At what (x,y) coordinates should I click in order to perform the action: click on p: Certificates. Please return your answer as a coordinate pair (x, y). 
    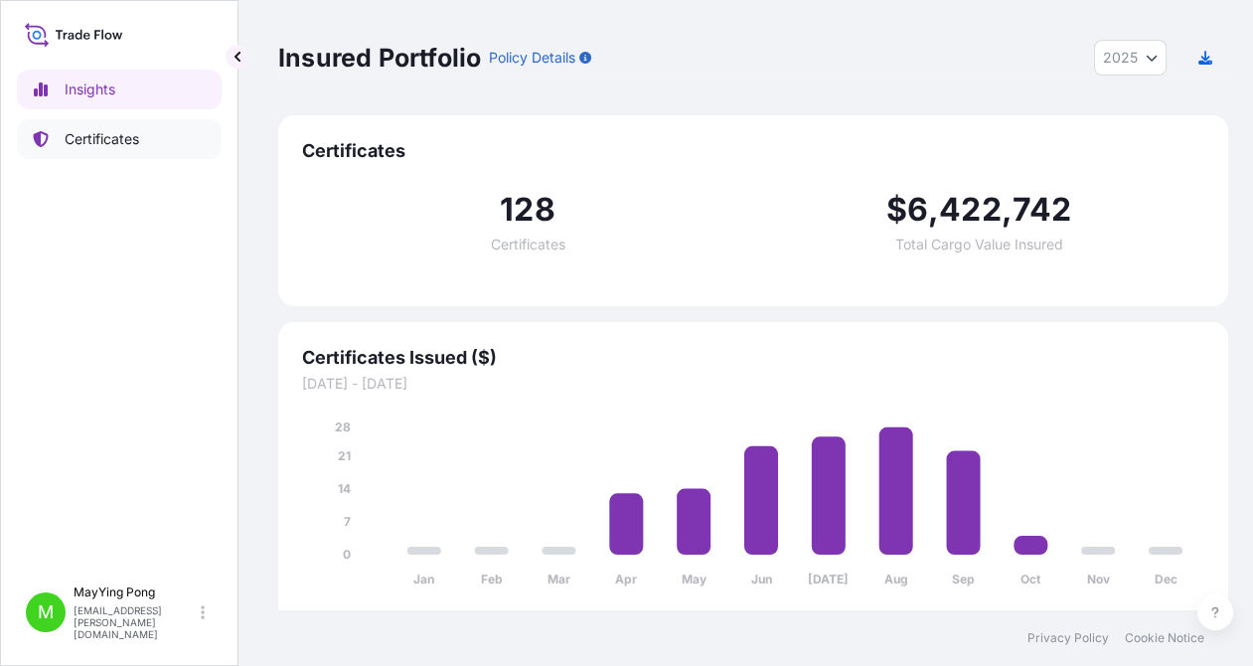
    Looking at the image, I should click on (101, 139).